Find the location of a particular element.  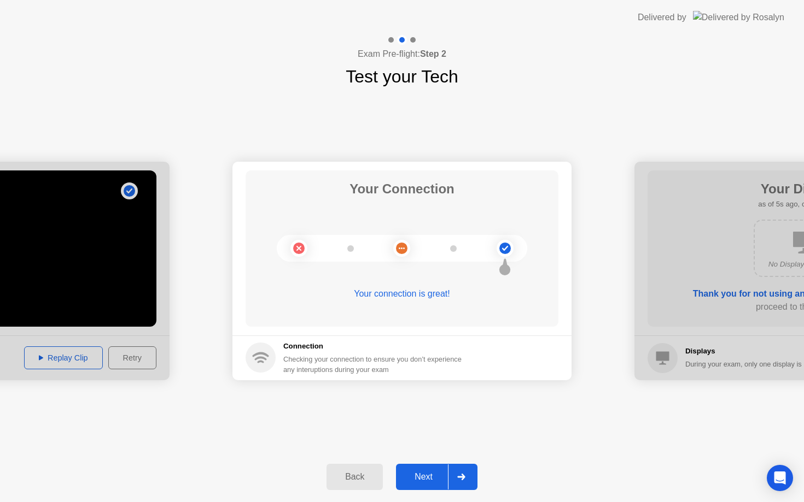

div: Back is located at coordinates (354, 477).